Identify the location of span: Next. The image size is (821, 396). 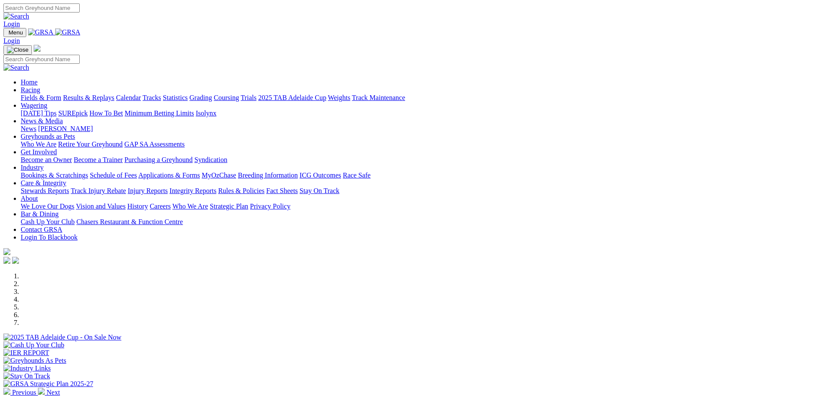
(53, 392).